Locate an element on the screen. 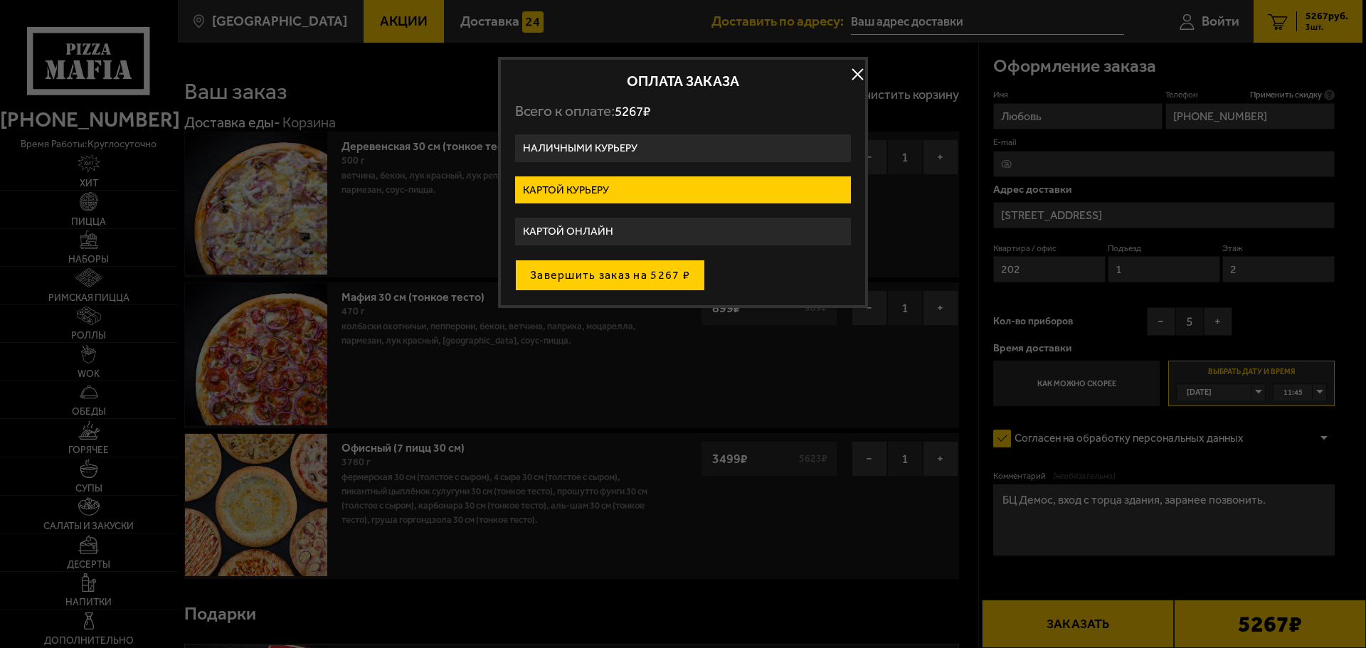 This screenshot has width=1366, height=648. label: Картой курьеру is located at coordinates (683, 190).